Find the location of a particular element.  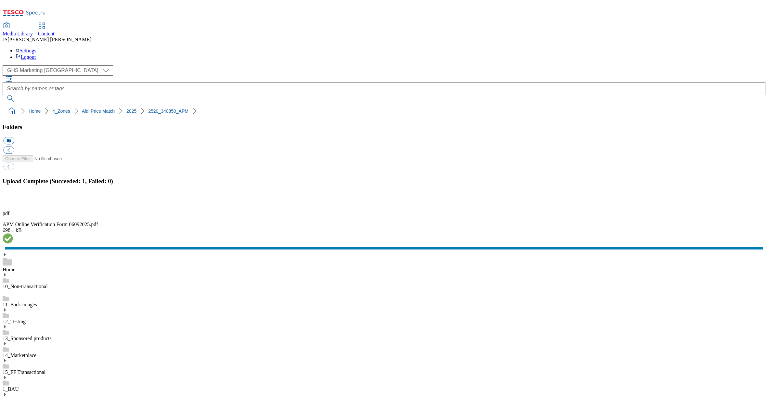

a: Content is located at coordinates (46, 30).